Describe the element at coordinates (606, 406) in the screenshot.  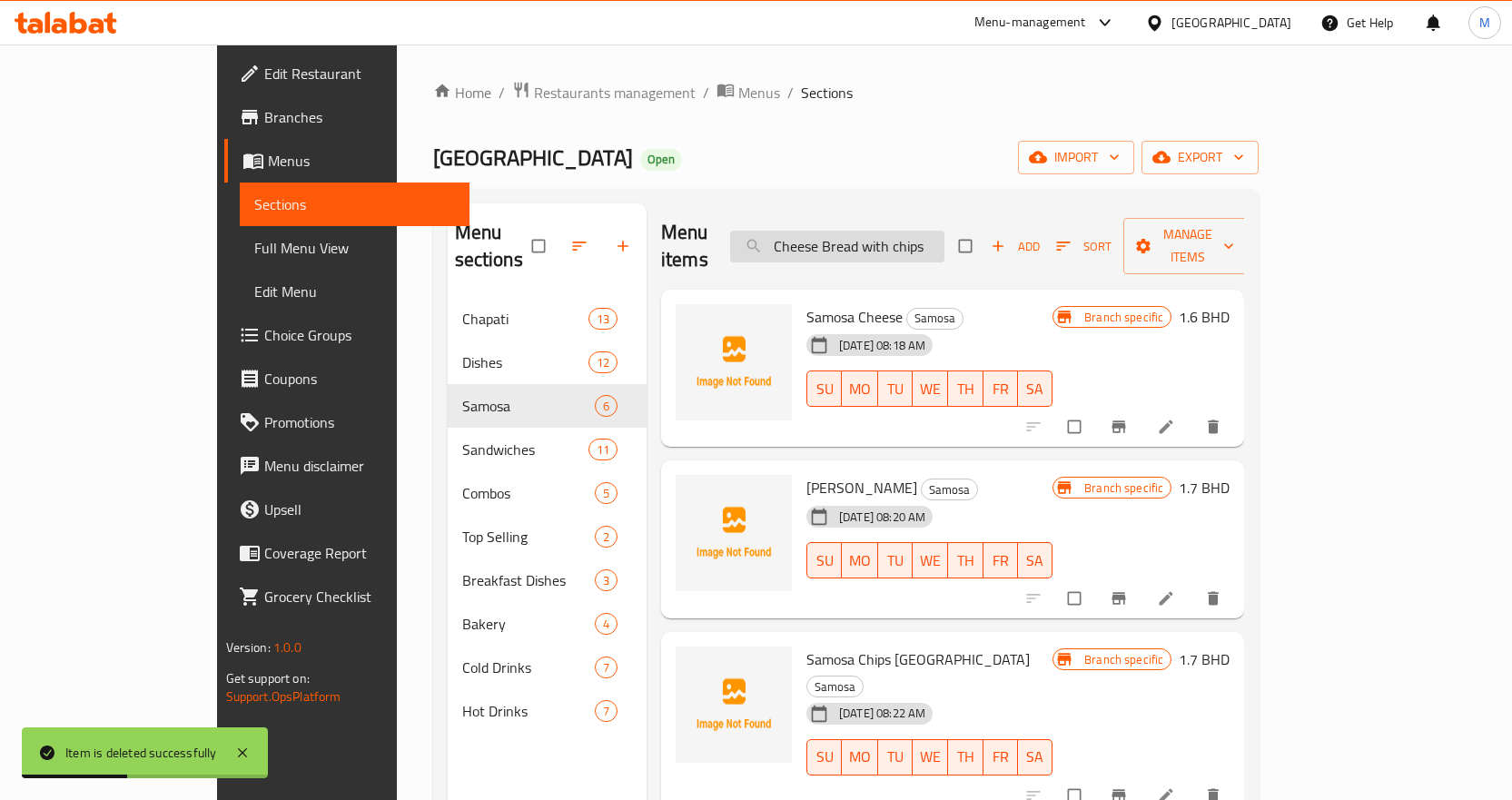
I see `span: 6` at that location.